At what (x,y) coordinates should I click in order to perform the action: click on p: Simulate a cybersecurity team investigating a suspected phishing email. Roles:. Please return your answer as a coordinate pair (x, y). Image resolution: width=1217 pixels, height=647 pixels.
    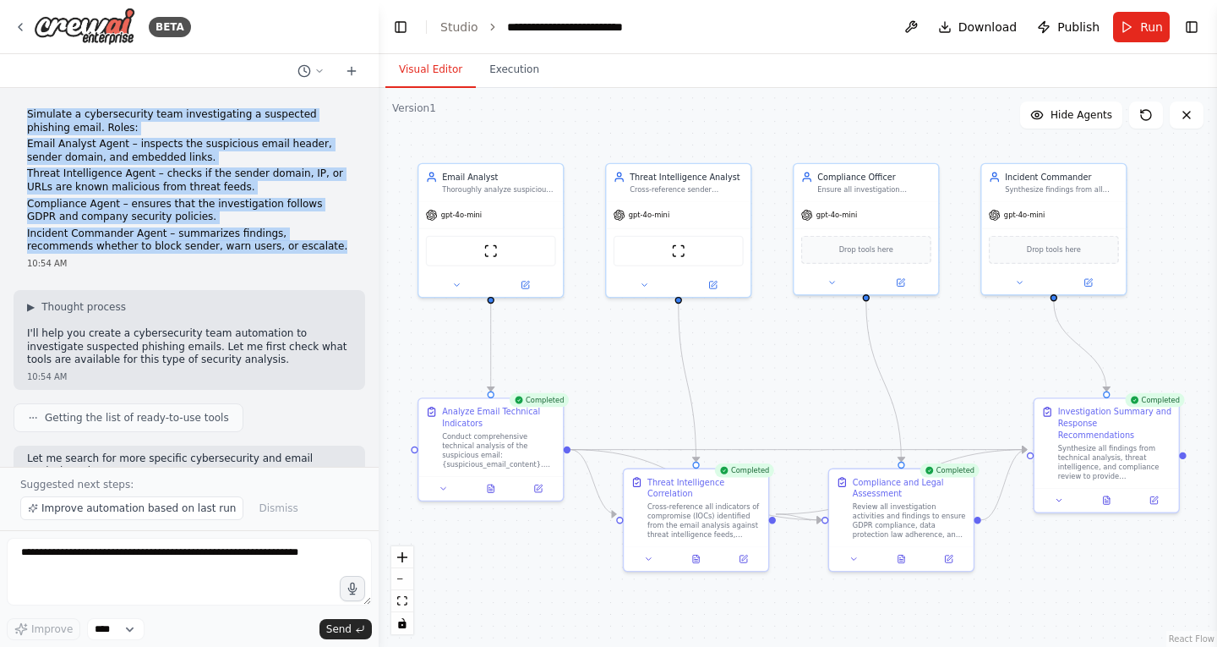
    Looking at the image, I should click on (189, 121).